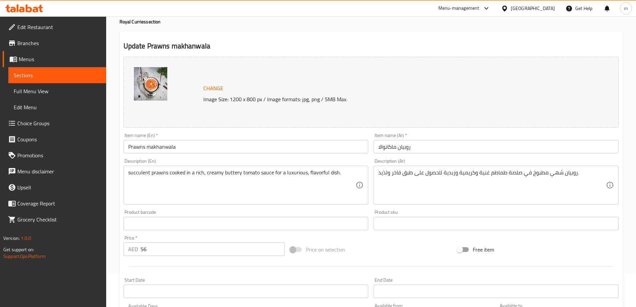  I want to click on span: Free item, so click(484, 249).